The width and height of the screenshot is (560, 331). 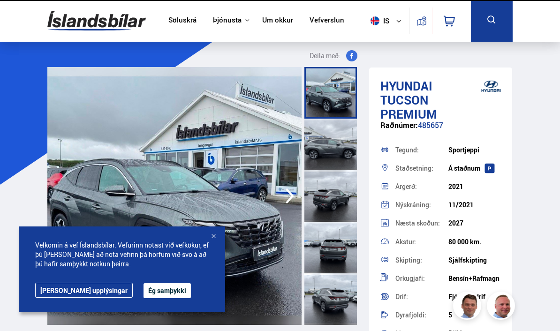 What do you see at coordinates (421, 242) in the screenshot?
I see `div: Akstur:` at bounding box center [421, 242].